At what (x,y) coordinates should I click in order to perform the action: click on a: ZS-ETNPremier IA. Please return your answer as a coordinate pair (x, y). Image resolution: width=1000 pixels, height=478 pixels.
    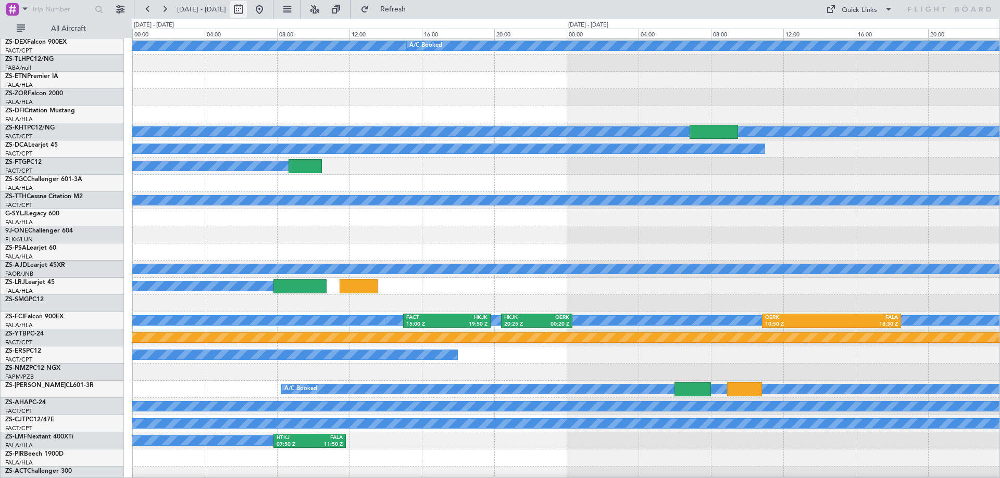
    Looking at the image, I should click on (32, 77).